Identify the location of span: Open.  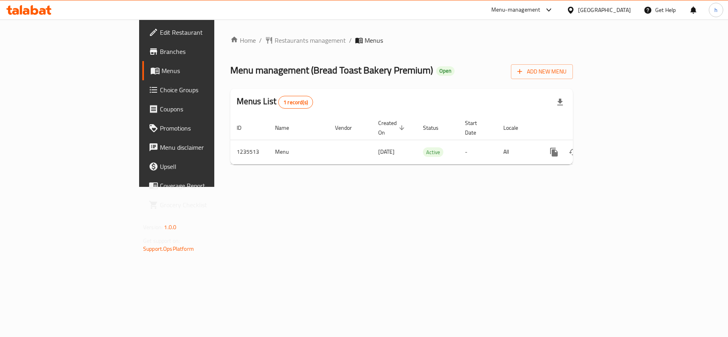
(445, 71).